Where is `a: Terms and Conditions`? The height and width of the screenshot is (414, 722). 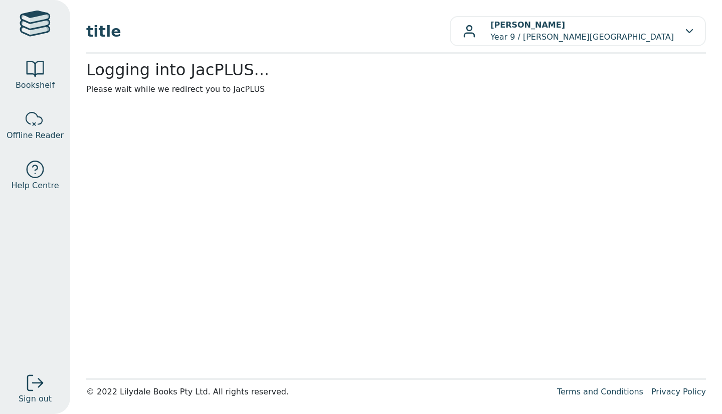 a: Terms and Conditions is located at coordinates (601, 391).